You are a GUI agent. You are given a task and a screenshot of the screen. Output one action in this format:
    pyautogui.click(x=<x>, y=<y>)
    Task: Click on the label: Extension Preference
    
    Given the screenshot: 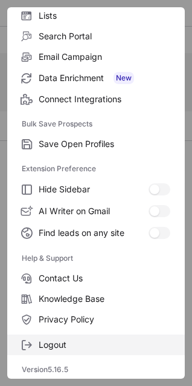 What is the action you would take?
    pyautogui.click(x=96, y=169)
    